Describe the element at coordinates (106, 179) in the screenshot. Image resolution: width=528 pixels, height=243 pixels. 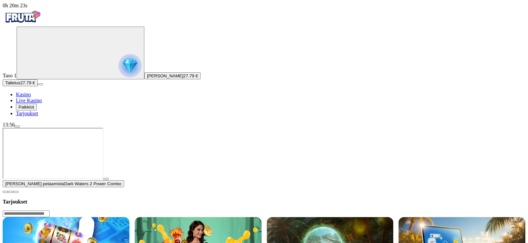
I see `button: play icon` at that location.